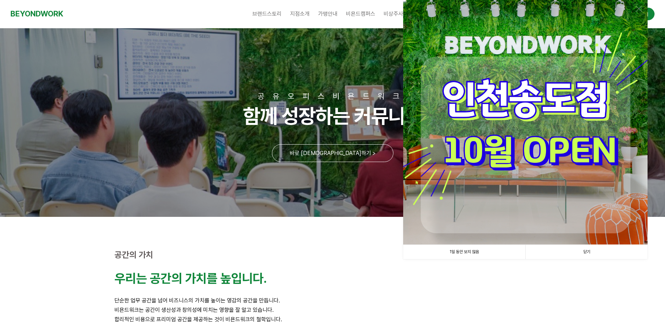  What do you see at coordinates (587, 252) in the screenshot?
I see `a: 닫기` at bounding box center [587, 252].